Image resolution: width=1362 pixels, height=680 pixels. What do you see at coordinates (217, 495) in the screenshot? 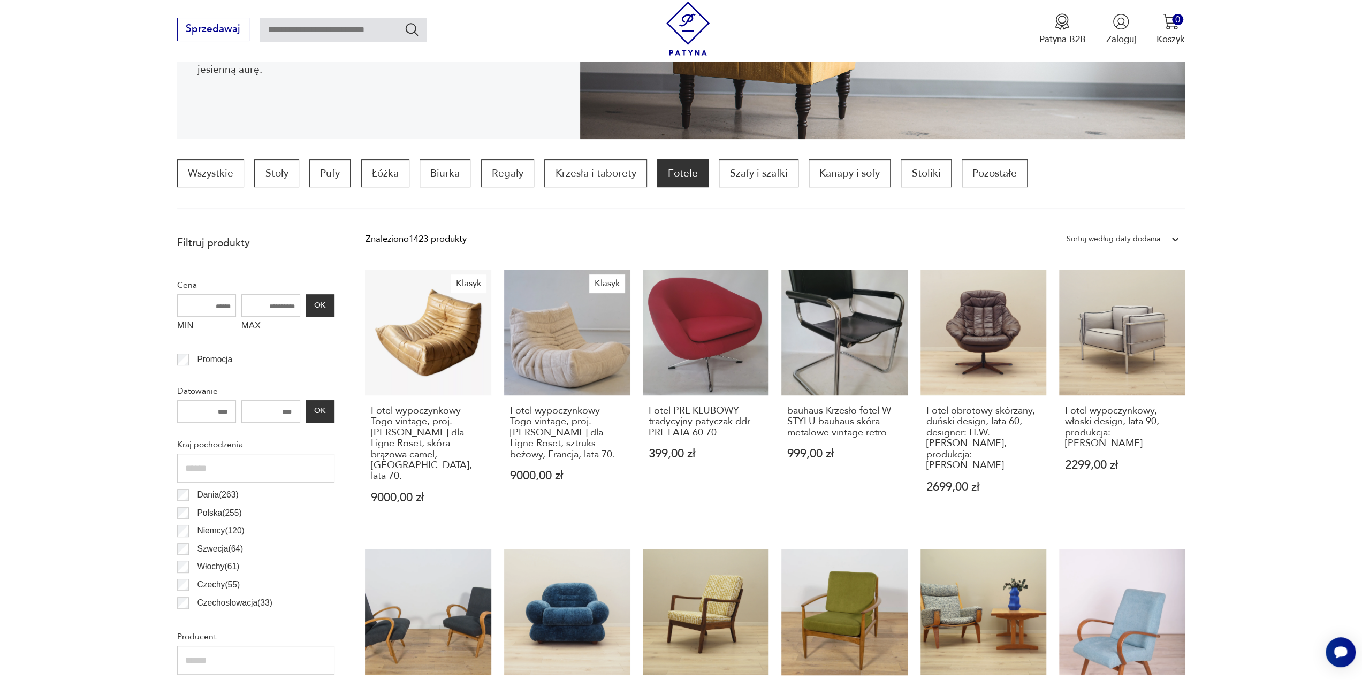
I see `p: Dania ( 263 )` at bounding box center [217, 495].